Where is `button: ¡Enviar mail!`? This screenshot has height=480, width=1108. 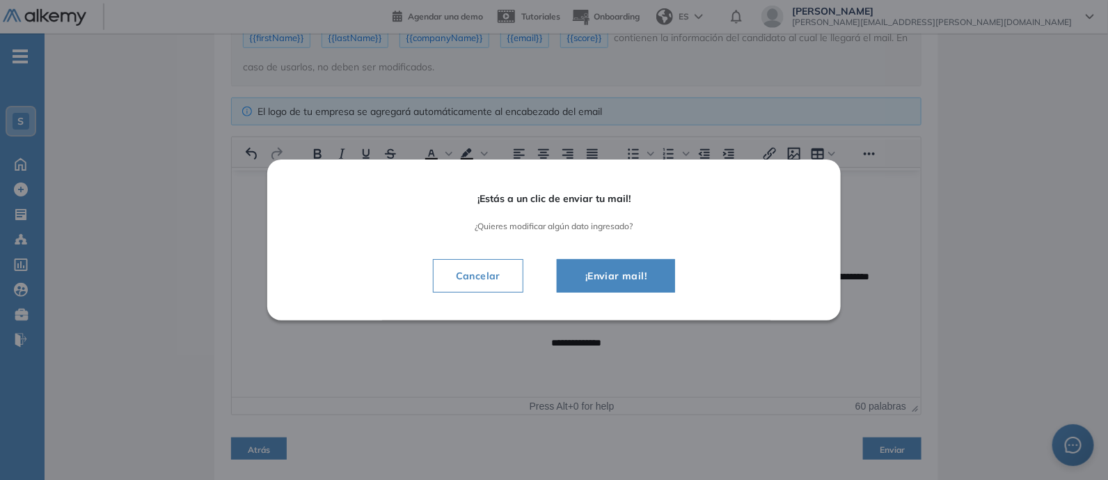
button: ¡Enviar mail! is located at coordinates (616, 276).